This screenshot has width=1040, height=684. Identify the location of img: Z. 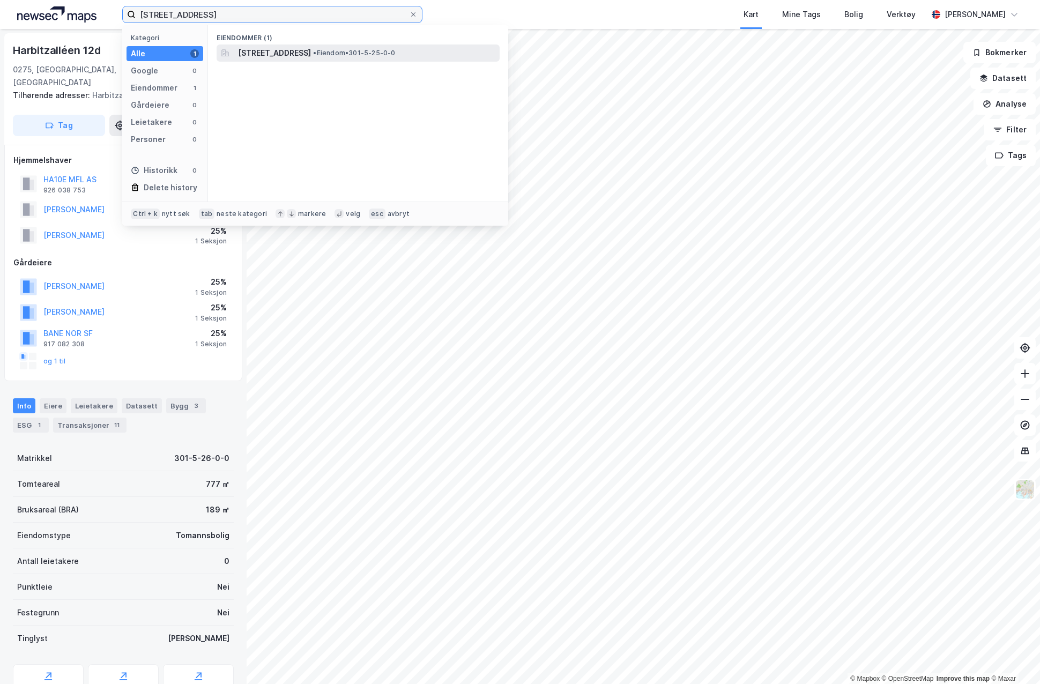
(1025, 490).